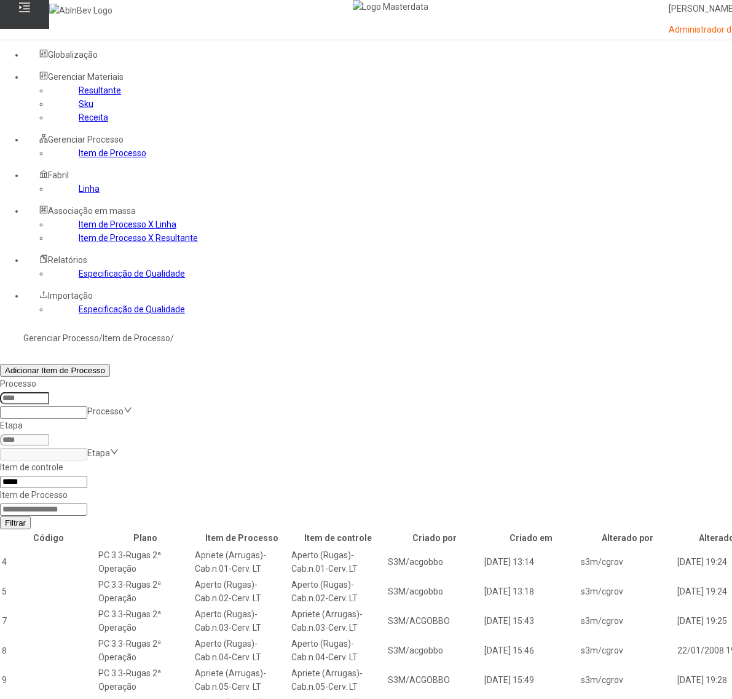  Describe the element at coordinates (105, 411) in the screenshot. I see `nz-select-placeholder: Processo` at that location.